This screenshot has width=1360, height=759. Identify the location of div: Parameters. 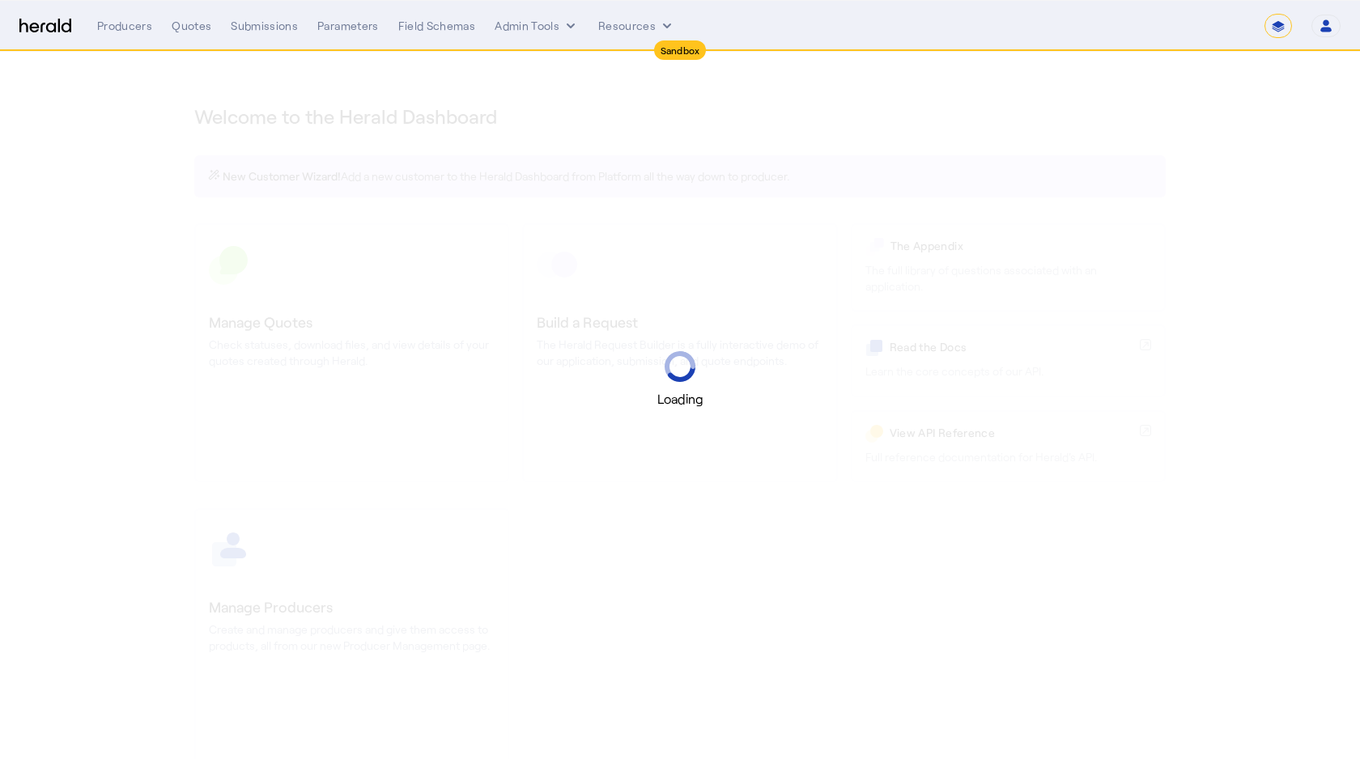
(348, 26).